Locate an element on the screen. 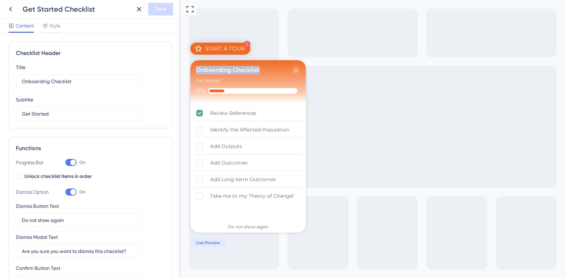 This screenshot has width=565, height=278. div: Do not show again is located at coordinates (67, 227).